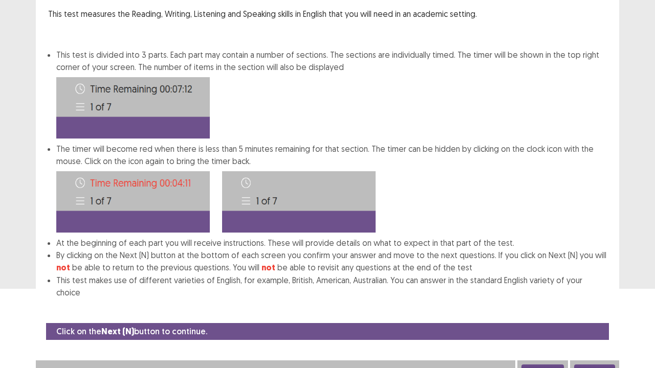  What do you see at coordinates (332, 243) in the screenshot?
I see `li: At the beginning of each part you will receive instructions. These will provide details on what t...` at bounding box center [332, 243].